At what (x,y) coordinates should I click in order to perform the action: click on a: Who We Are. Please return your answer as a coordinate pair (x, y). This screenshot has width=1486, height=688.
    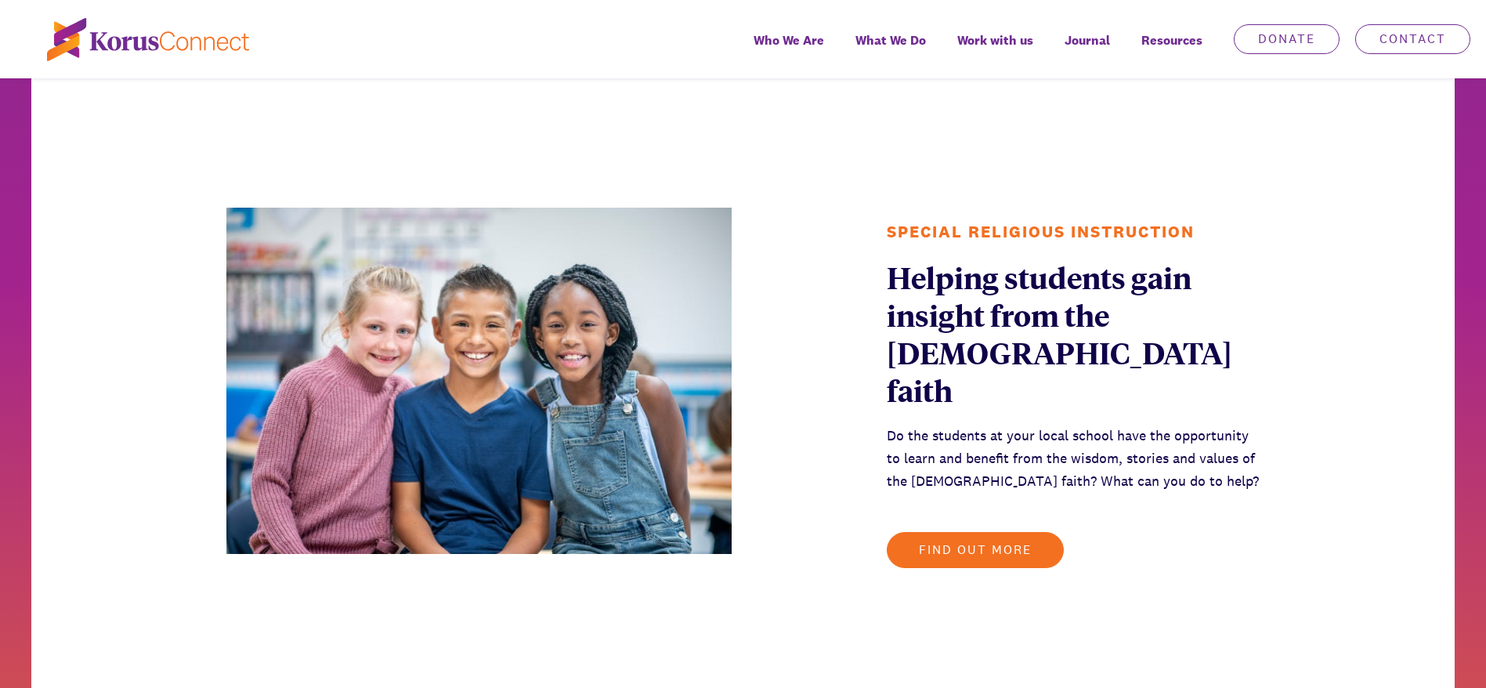
    Looking at the image, I should click on (789, 50).